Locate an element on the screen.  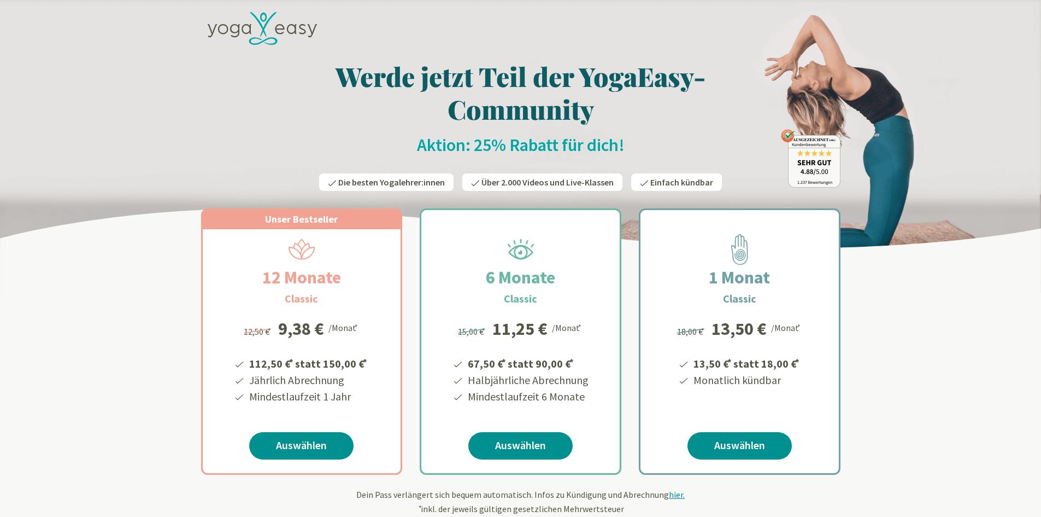
h2: 12 Monate is located at coordinates (302, 277).